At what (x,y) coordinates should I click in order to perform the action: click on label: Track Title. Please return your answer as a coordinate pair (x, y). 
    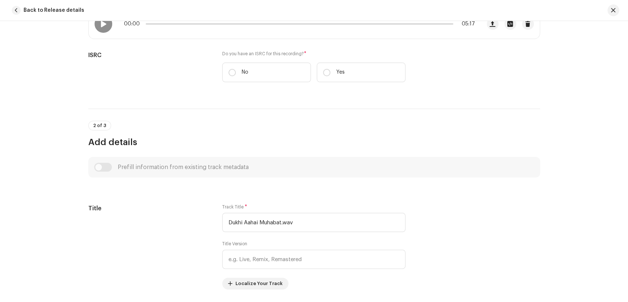
    Looking at the image, I should click on (235, 207).